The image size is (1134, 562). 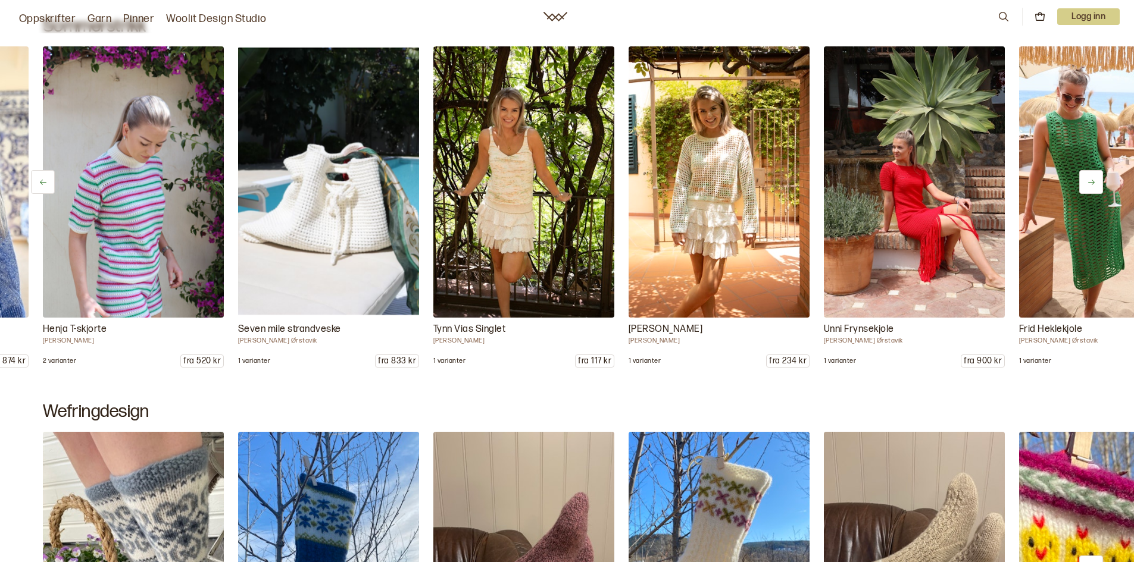 What do you see at coordinates (216, 19) in the screenshot?
I see `a: Woolit Design Studio` at bounding box center [216, 19].